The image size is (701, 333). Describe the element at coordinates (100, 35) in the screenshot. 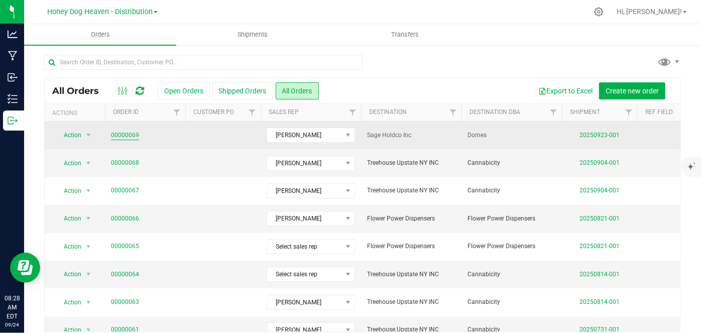

I see `a: Orders` at that location.